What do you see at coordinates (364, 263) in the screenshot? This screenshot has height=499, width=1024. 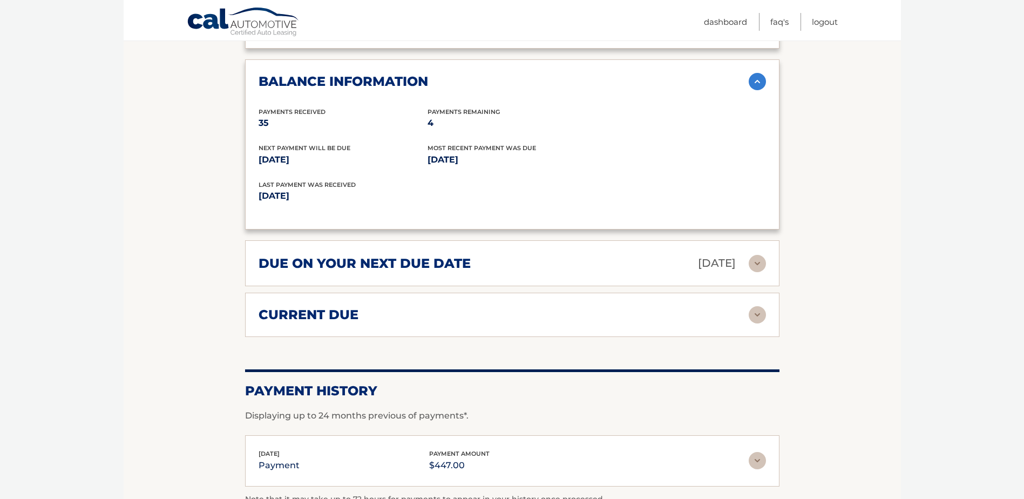 I see `h2: due on your next due date` at bounding box center [364, 263].